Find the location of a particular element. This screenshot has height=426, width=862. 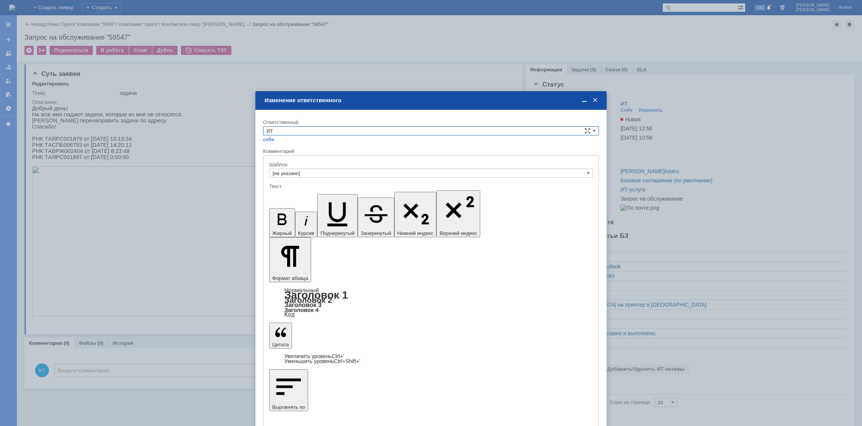

a: Заголовок 4 is located at coordinates (301, 310).